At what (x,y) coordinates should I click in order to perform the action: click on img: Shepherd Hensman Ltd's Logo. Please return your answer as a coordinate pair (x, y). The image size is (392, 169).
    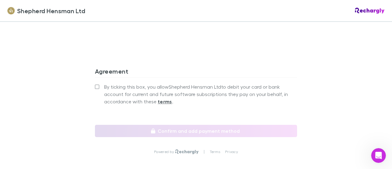
    Looking at the image, I should click on (11, 11).